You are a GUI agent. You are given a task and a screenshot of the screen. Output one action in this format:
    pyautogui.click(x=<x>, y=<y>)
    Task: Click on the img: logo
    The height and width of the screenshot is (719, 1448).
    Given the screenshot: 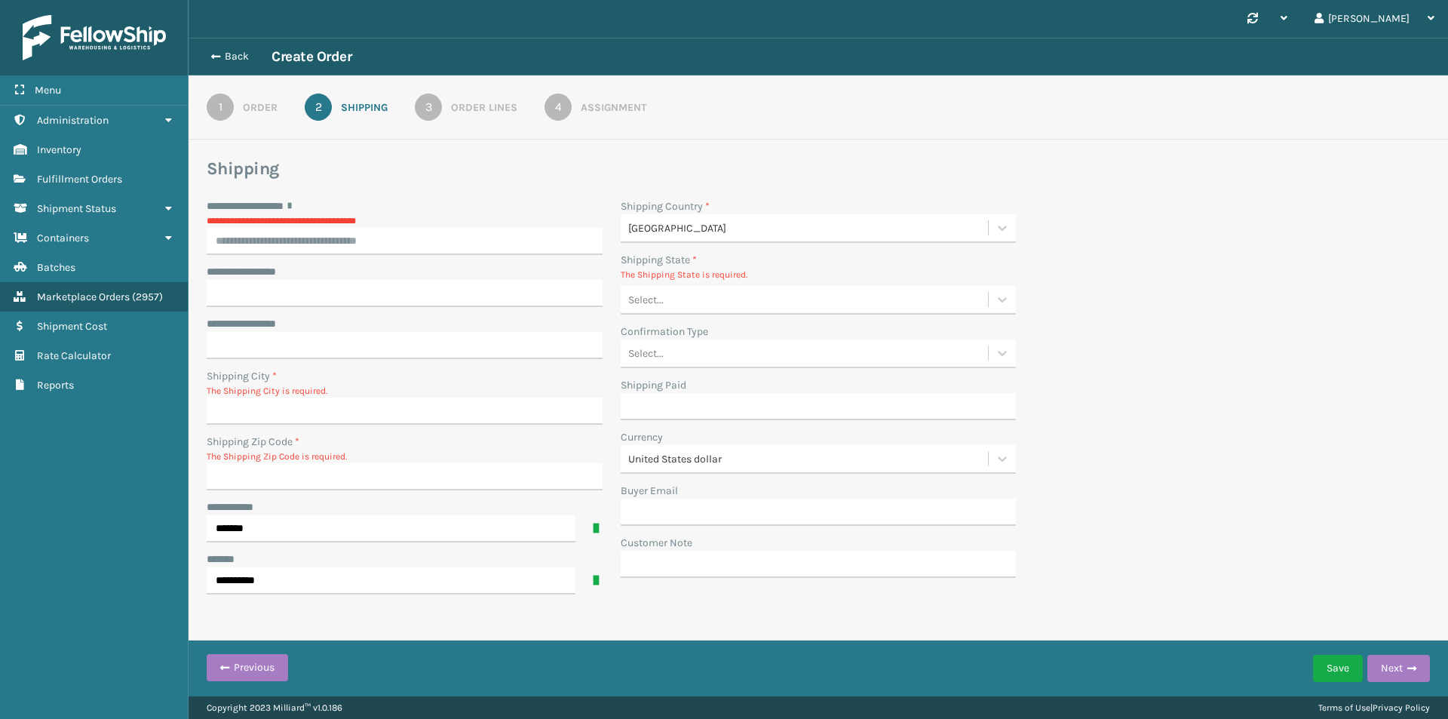 What is the action you would take?
    pyautogui.click(x=94, y=38)
    